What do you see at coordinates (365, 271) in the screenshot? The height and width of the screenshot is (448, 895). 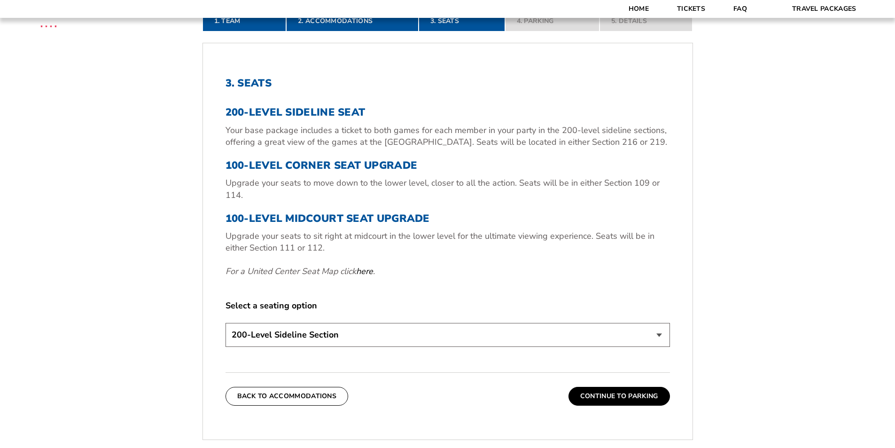 I see `a: here` at bounding box center [365, 271].